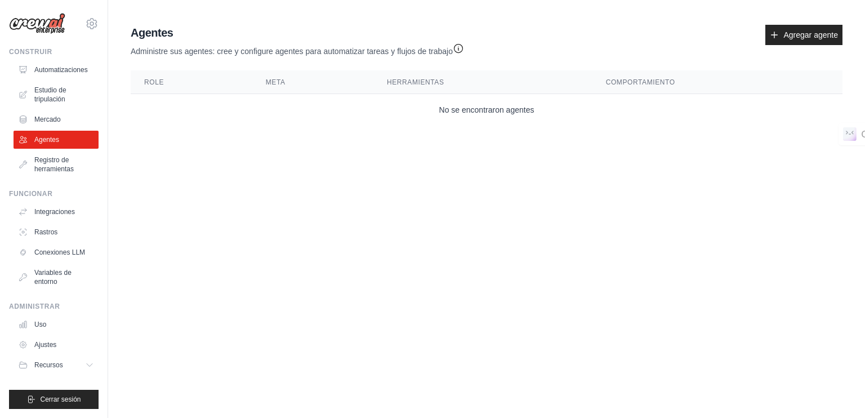 Image resolution: width=865 pixels, height=418 pixels. I want to click on font: Meta, so click(275, 82).